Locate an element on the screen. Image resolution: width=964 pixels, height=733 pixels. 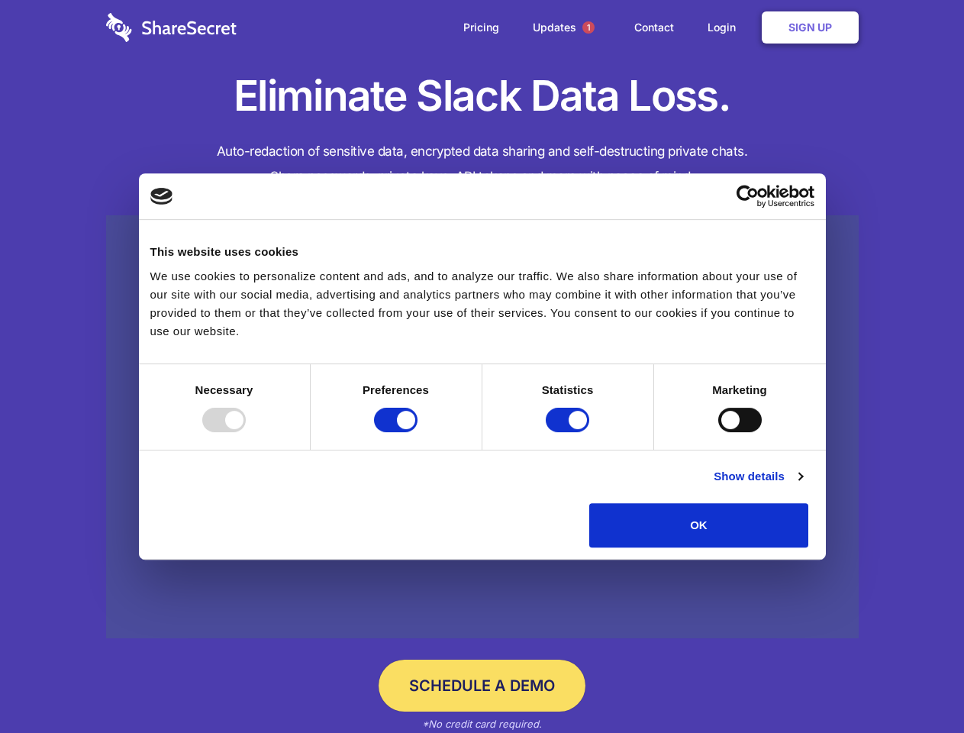
h1: Eliminate Slack Data Loss. is located at coordinates (482, 96).